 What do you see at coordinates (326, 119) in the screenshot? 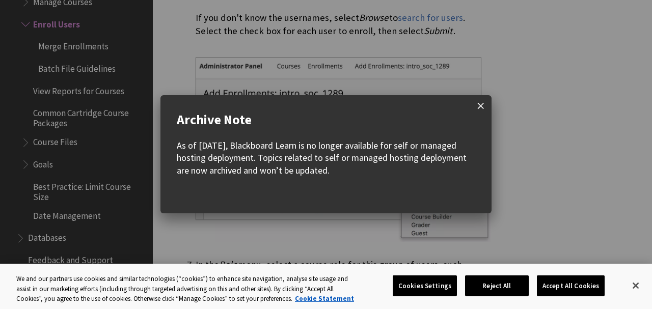
I see `div: Archive Note` at bounding box center [326, 119].